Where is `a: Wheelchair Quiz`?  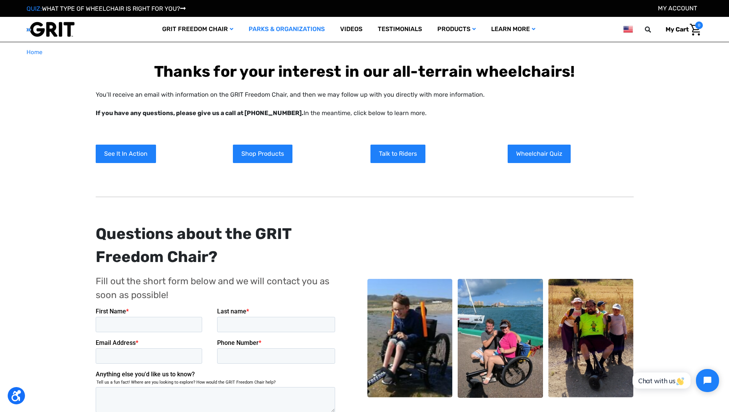 a: Wheelchair Quiz is located at coordinates (539, 154).